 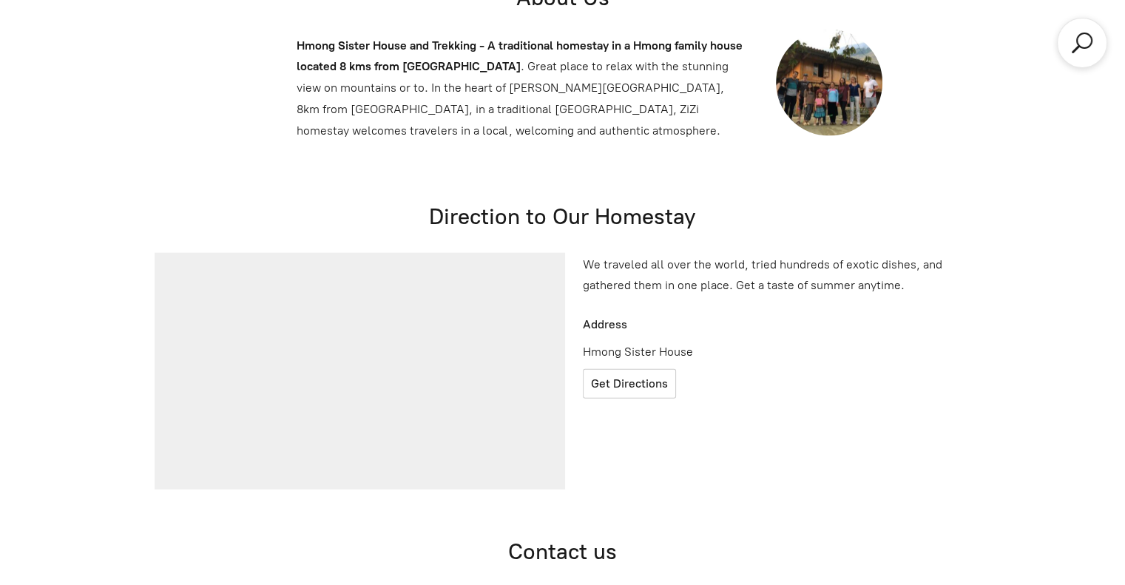 What do you see at coordinates (563, 216) in the screenshot?
I see `h2: Direction to Our Homestay` at bounding box center [563, 216].